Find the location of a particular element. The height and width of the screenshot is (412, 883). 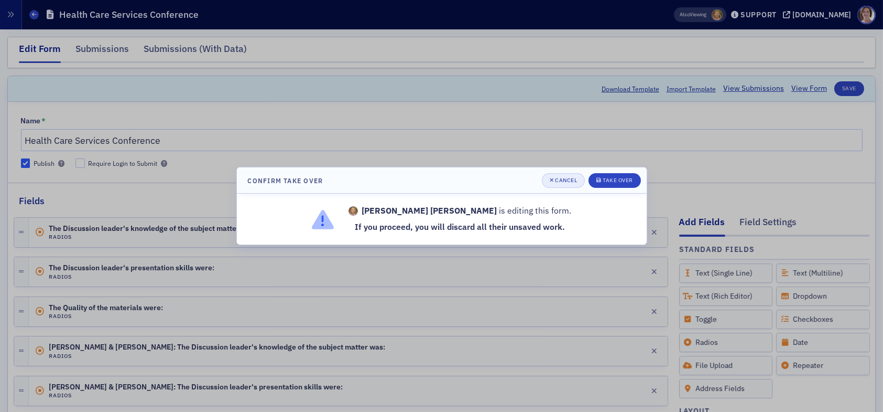

h4: Confirm Take Over is located at coordinates (286, 180).